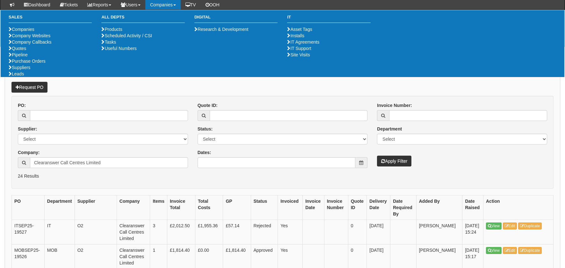  I want to click on a: Pipeline, so click(18, 55).